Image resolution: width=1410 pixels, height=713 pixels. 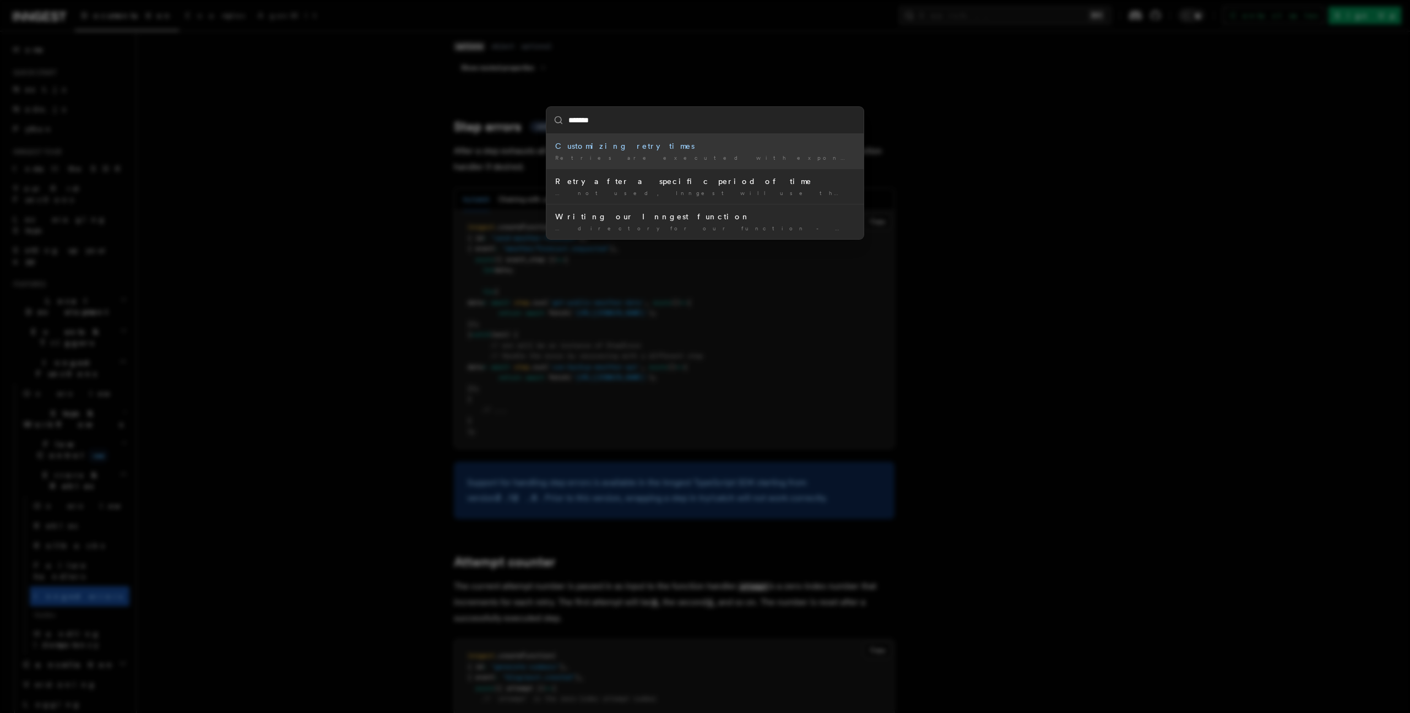 What do you see at coordinates (705, 193) in the screenshot?
I see `div: … not used, Inngest will use the default retry policy.` at bounding box center [705, 193].